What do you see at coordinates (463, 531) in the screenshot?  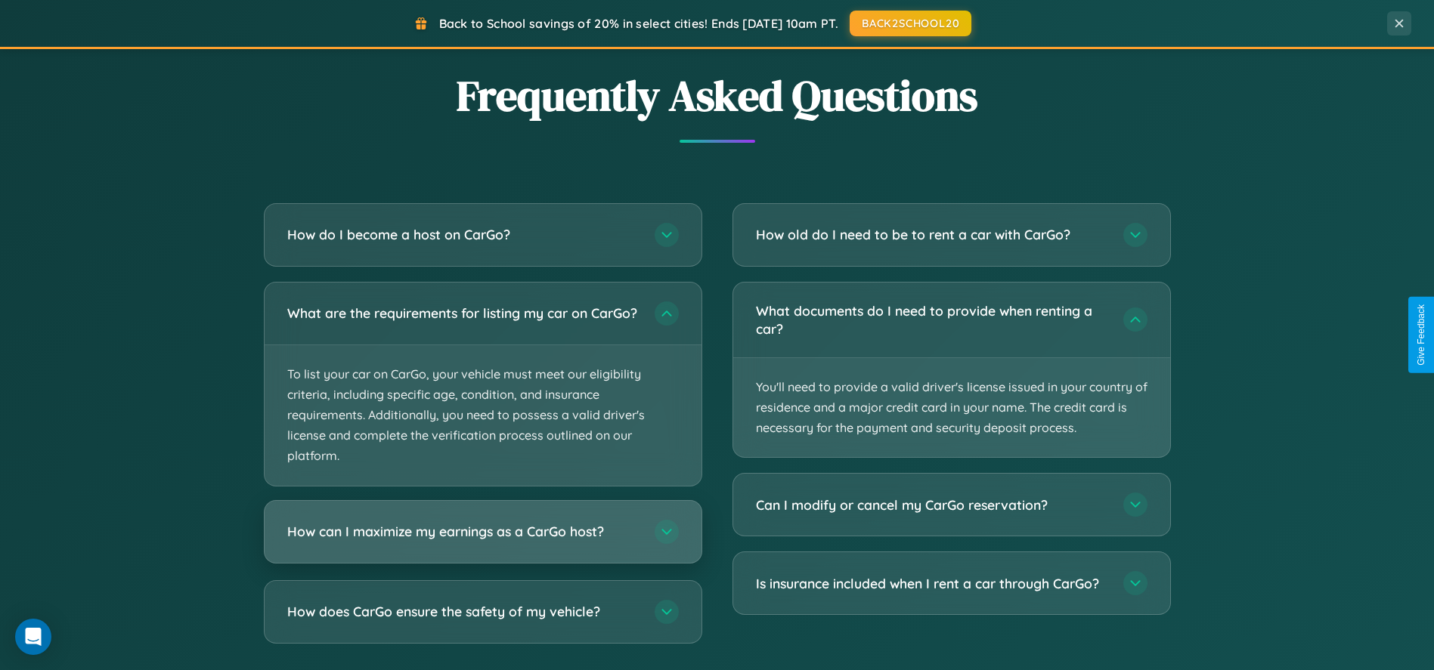 I see `h3: How can I maximize my earnings as a CarGo host?` at bounding box center [463, 531].